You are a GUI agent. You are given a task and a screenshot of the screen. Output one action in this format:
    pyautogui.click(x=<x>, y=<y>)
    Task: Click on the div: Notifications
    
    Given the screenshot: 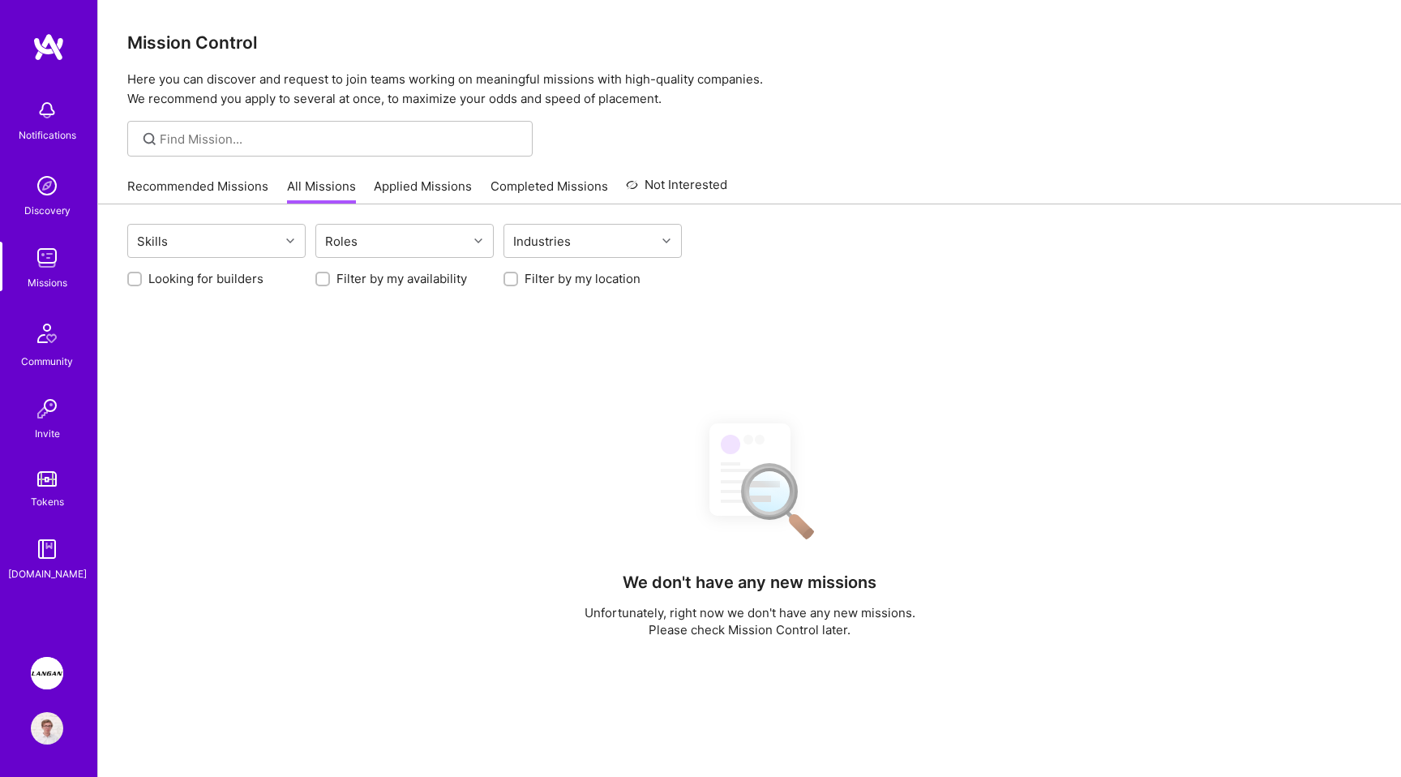 What is the action you would take?
    pyautogui.click(x=47, y=135)
    